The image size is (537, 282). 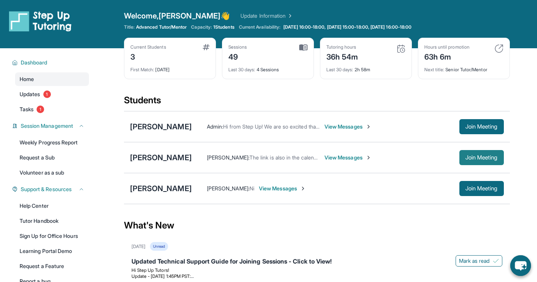 I want to click on div: Students, so click(x=317, y=102).